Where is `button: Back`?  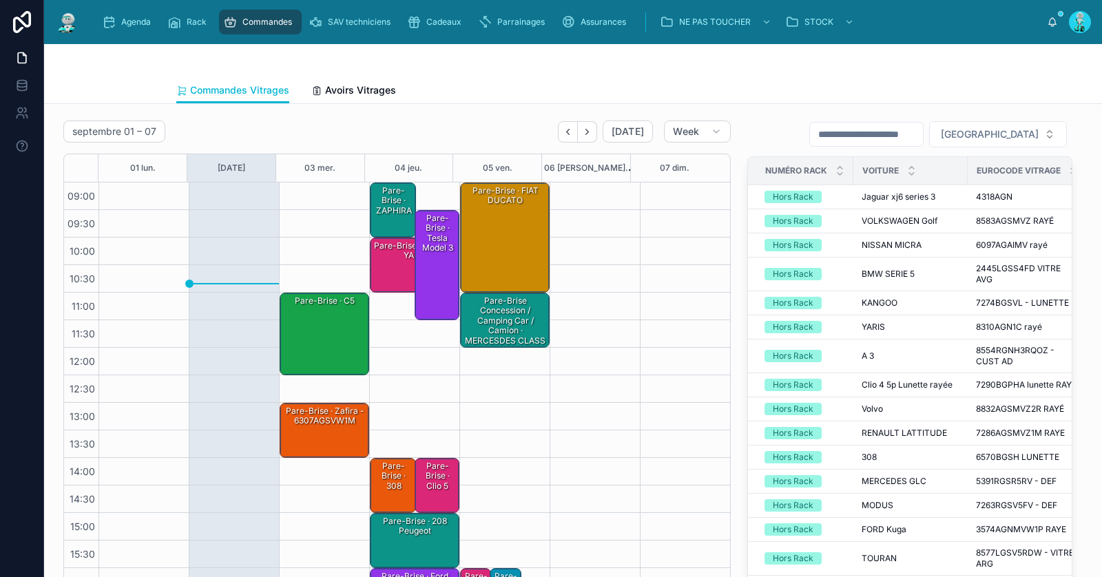 button: Back is located at coordinates (567, 132).